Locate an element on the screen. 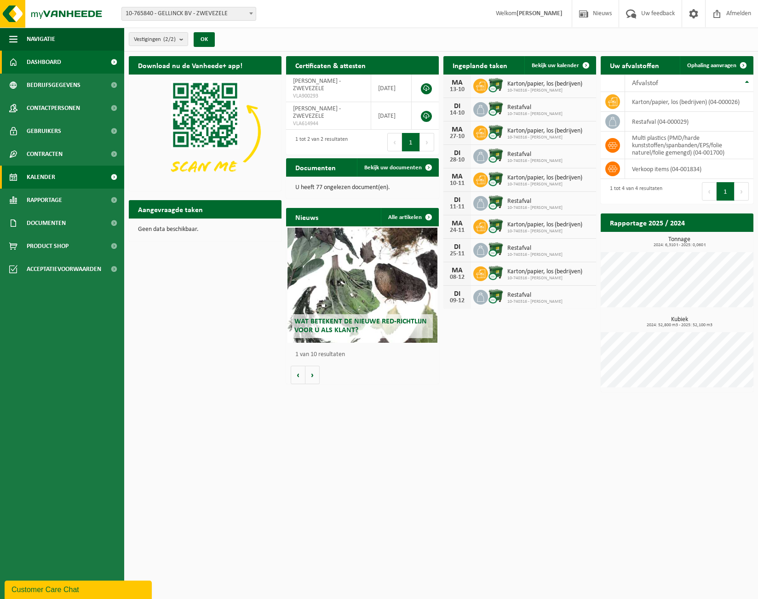 The height and width of the screenshot is (599, 758). h2: Uw afvalstoffen is located at coordinates (634, 65).